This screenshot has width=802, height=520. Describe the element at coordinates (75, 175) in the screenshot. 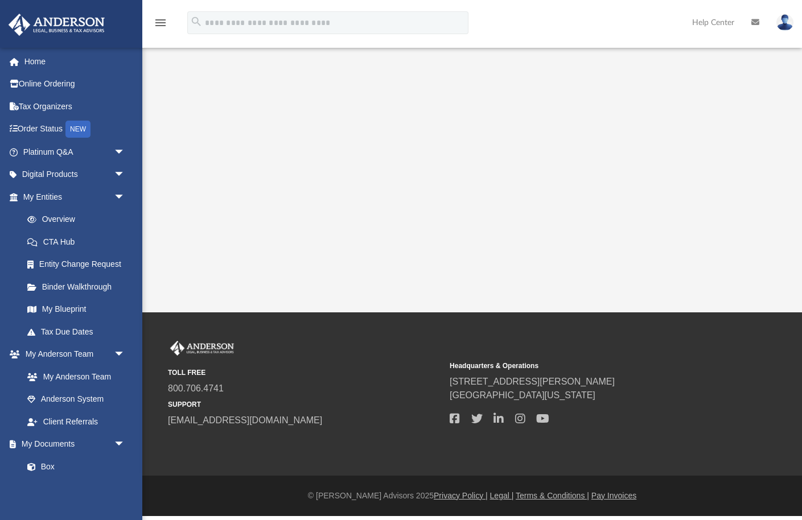

I see `a: Digital Productsarrow_drop_down` at that location.